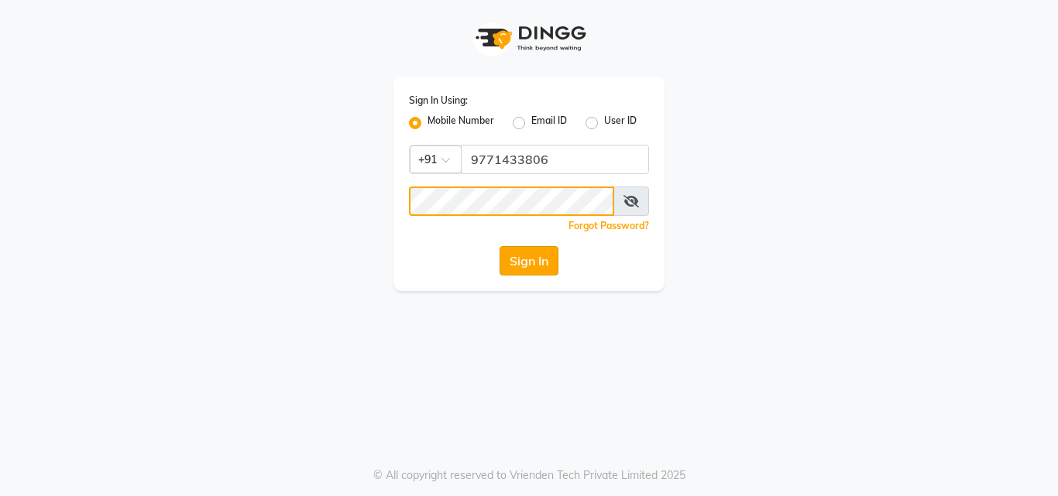 Image resolution: width=1058 pixels, height=496 pixels. I want to click on label: User ID, so click(620, 123).